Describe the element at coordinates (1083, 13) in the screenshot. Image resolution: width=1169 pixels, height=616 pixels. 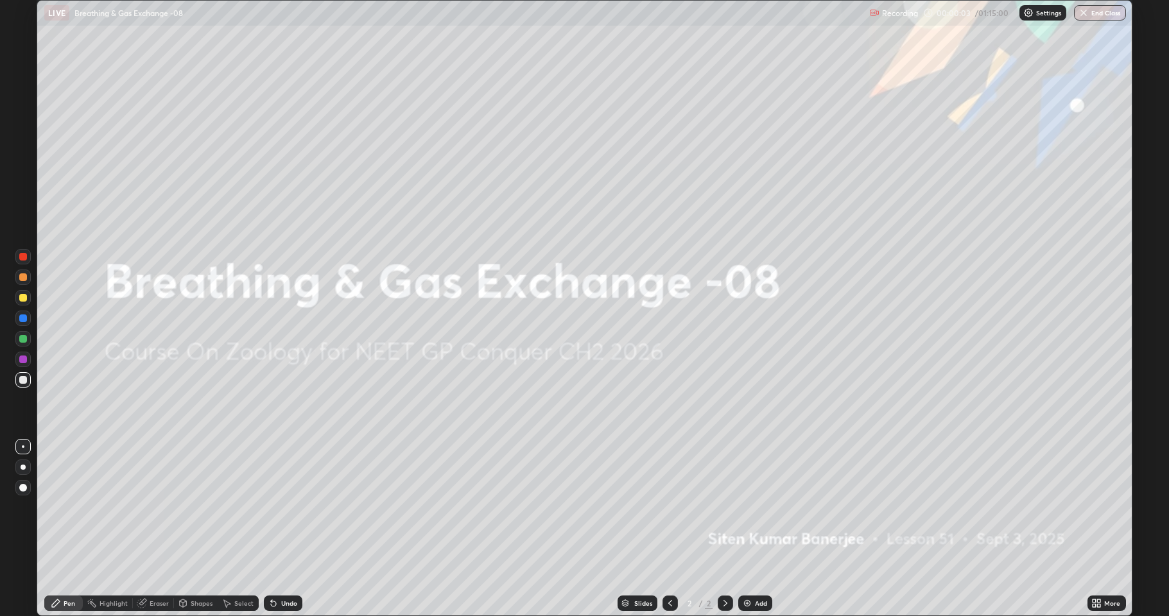
I see `img: end-class-cross` at that location.